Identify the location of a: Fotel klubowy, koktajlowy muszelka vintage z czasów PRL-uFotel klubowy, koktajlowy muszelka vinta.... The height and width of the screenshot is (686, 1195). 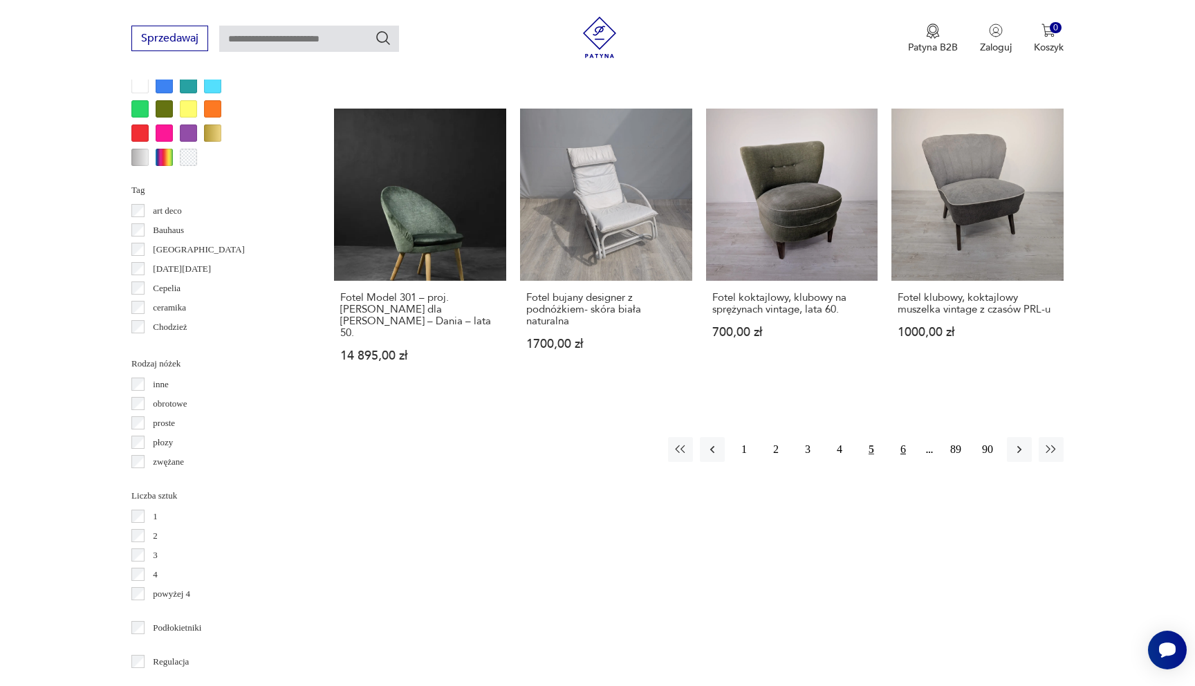
(977, 248).